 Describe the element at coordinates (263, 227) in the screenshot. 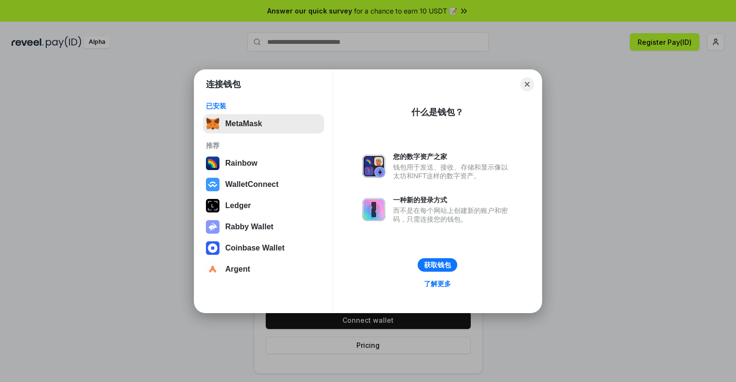

I see `button: Rabby Wallet` at that location.